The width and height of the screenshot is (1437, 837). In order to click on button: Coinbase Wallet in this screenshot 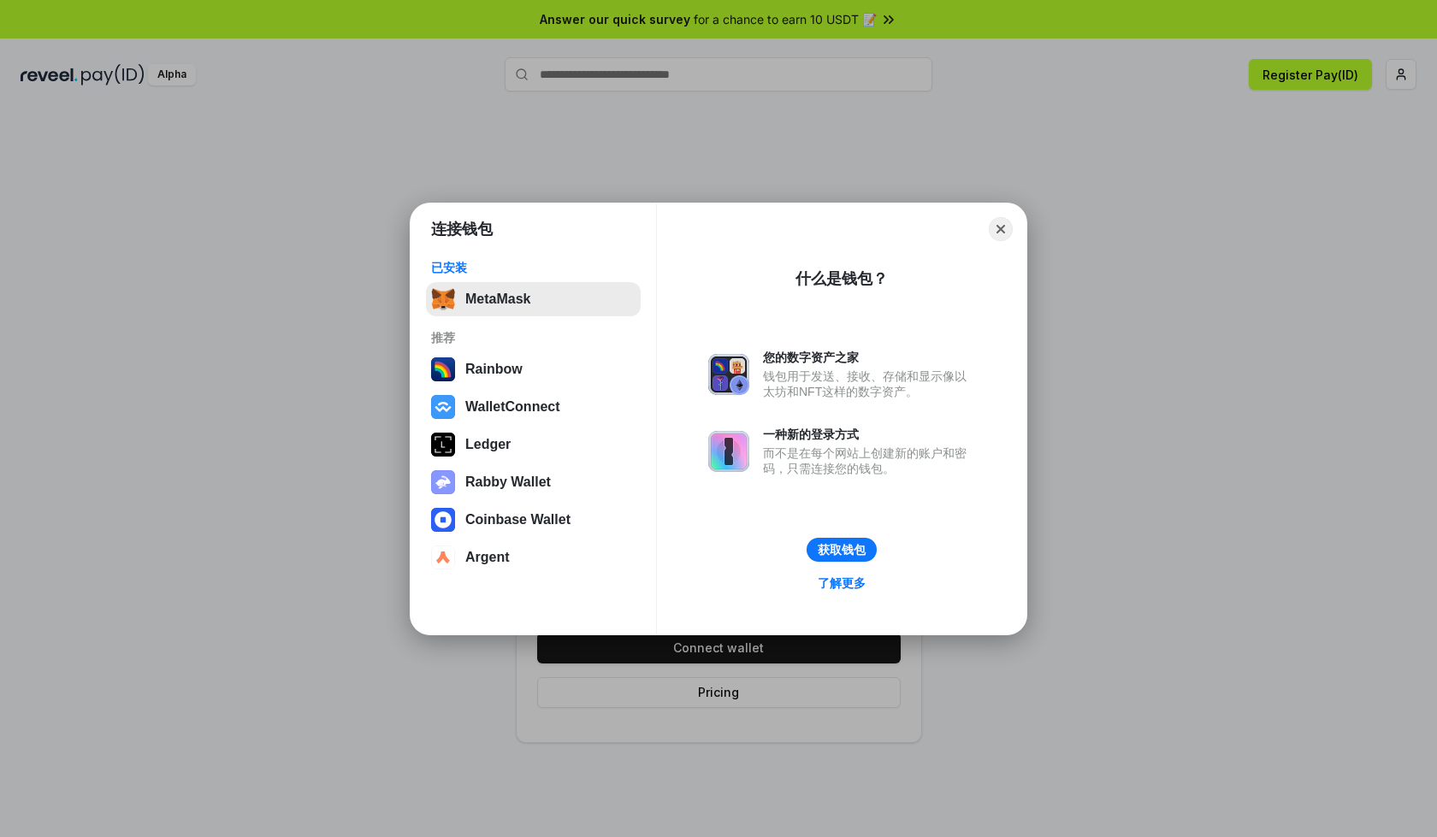, I will do `click(533, 520)`.